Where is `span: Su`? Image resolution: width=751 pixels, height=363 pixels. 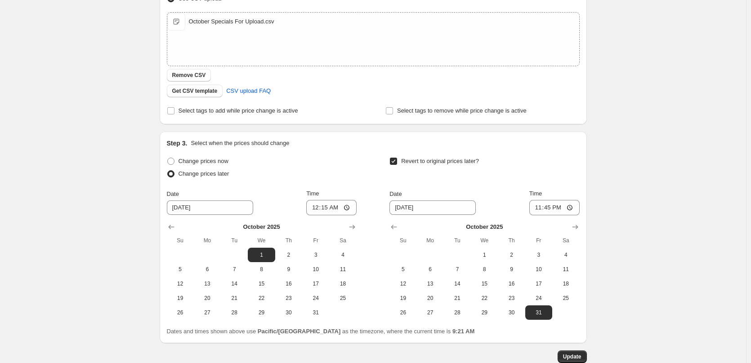
span: Su is located at coordinates (180, 240).